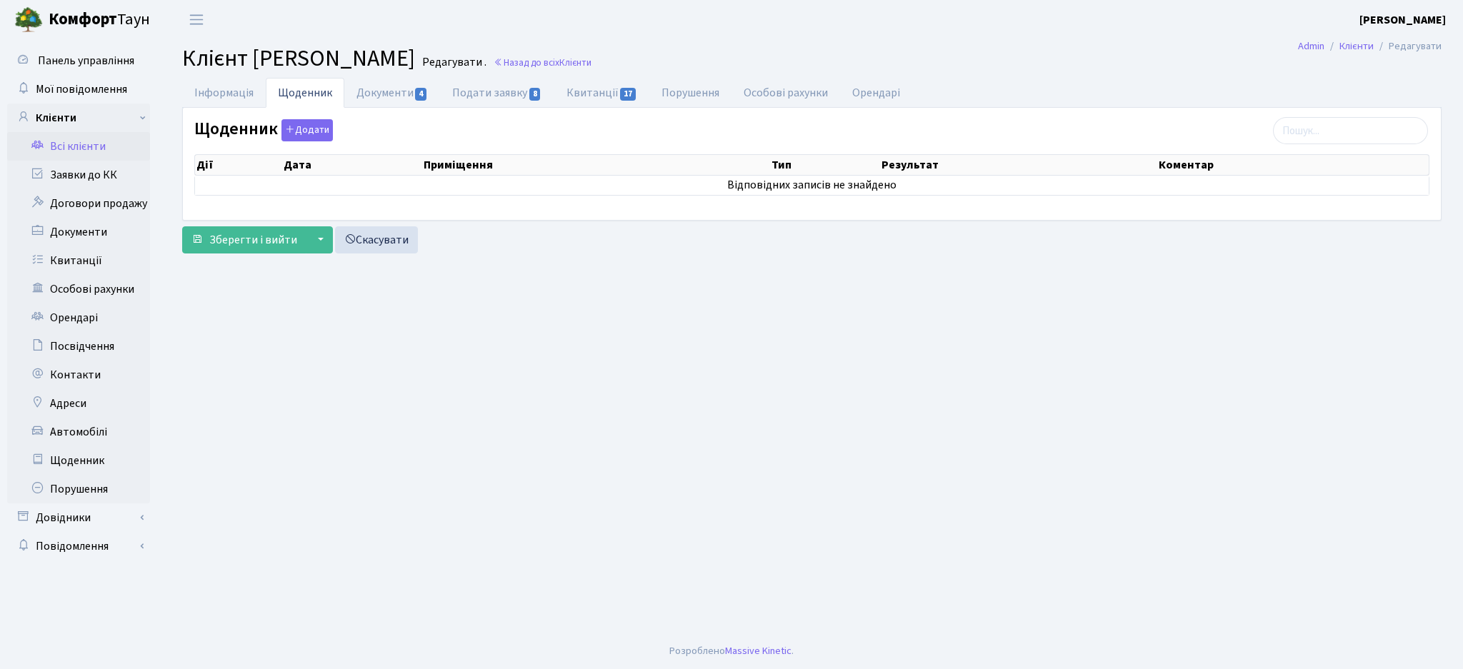 This screenshot has height=669, width=1463. I want to click on th: Дата, so click(352, 165).